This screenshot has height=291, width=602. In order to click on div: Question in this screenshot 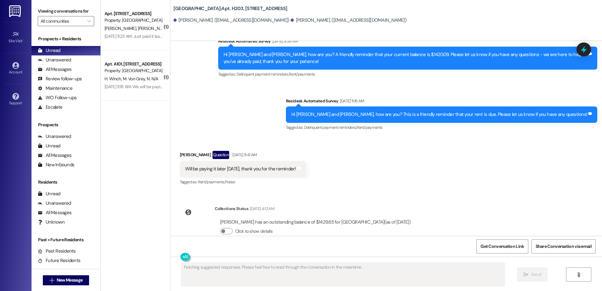, I will do `click(221, 155)`.